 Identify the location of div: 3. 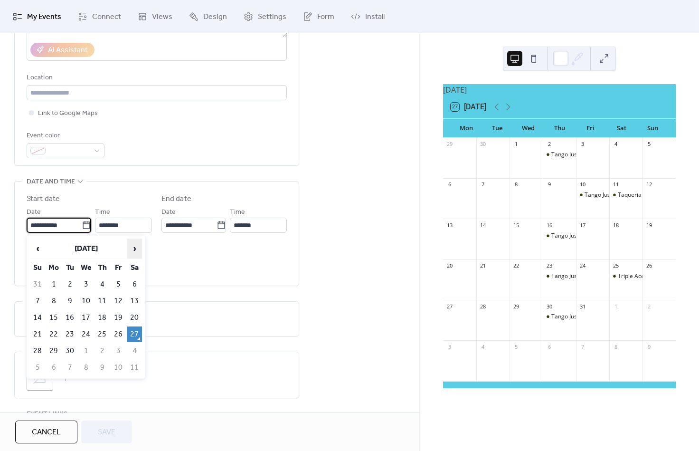
(582, 144).